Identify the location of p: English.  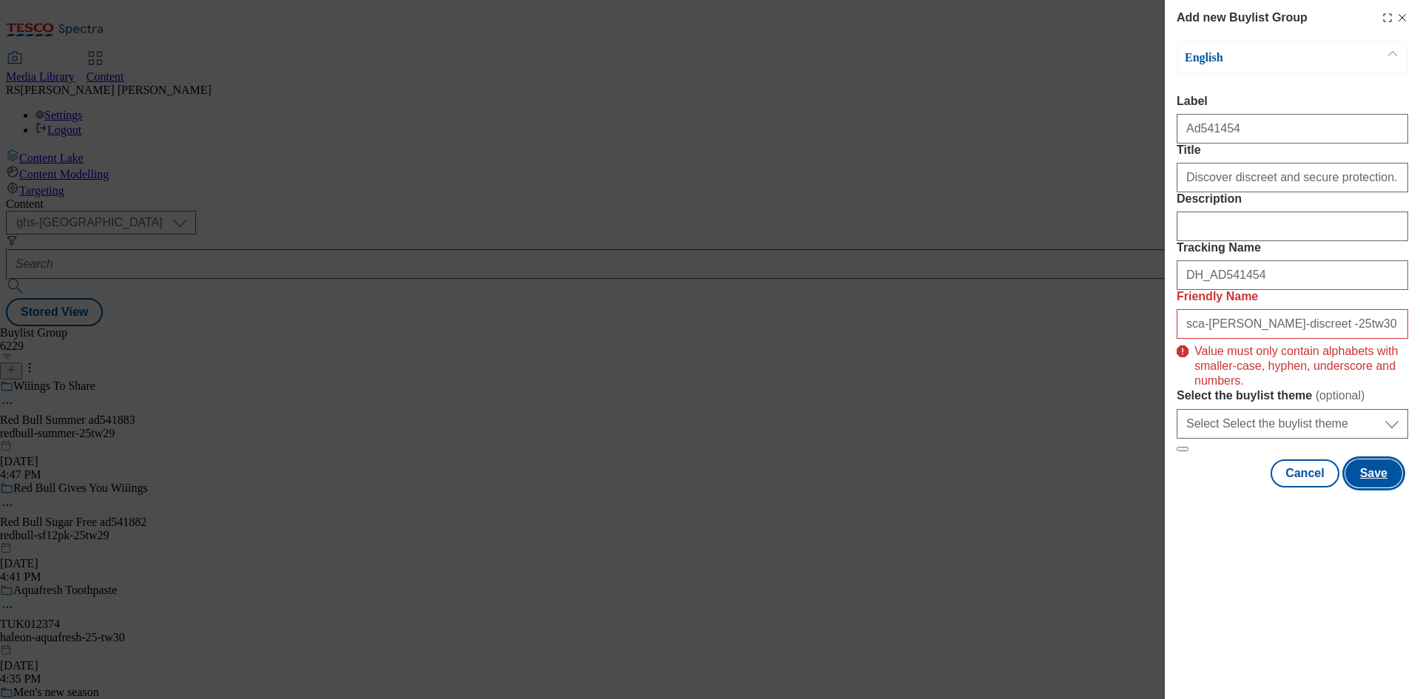
(1263, 58).